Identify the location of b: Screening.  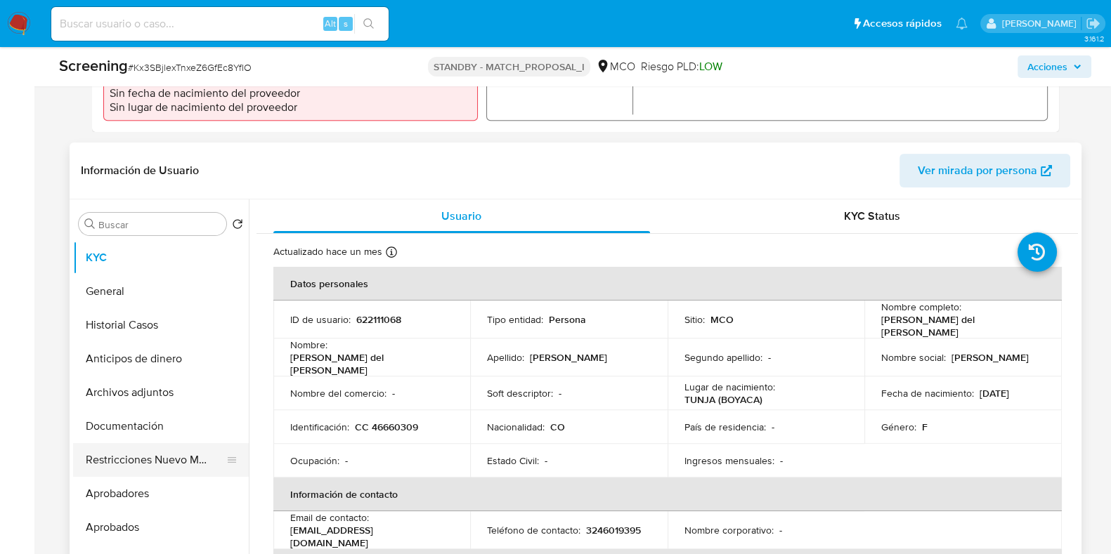
(93, 65).